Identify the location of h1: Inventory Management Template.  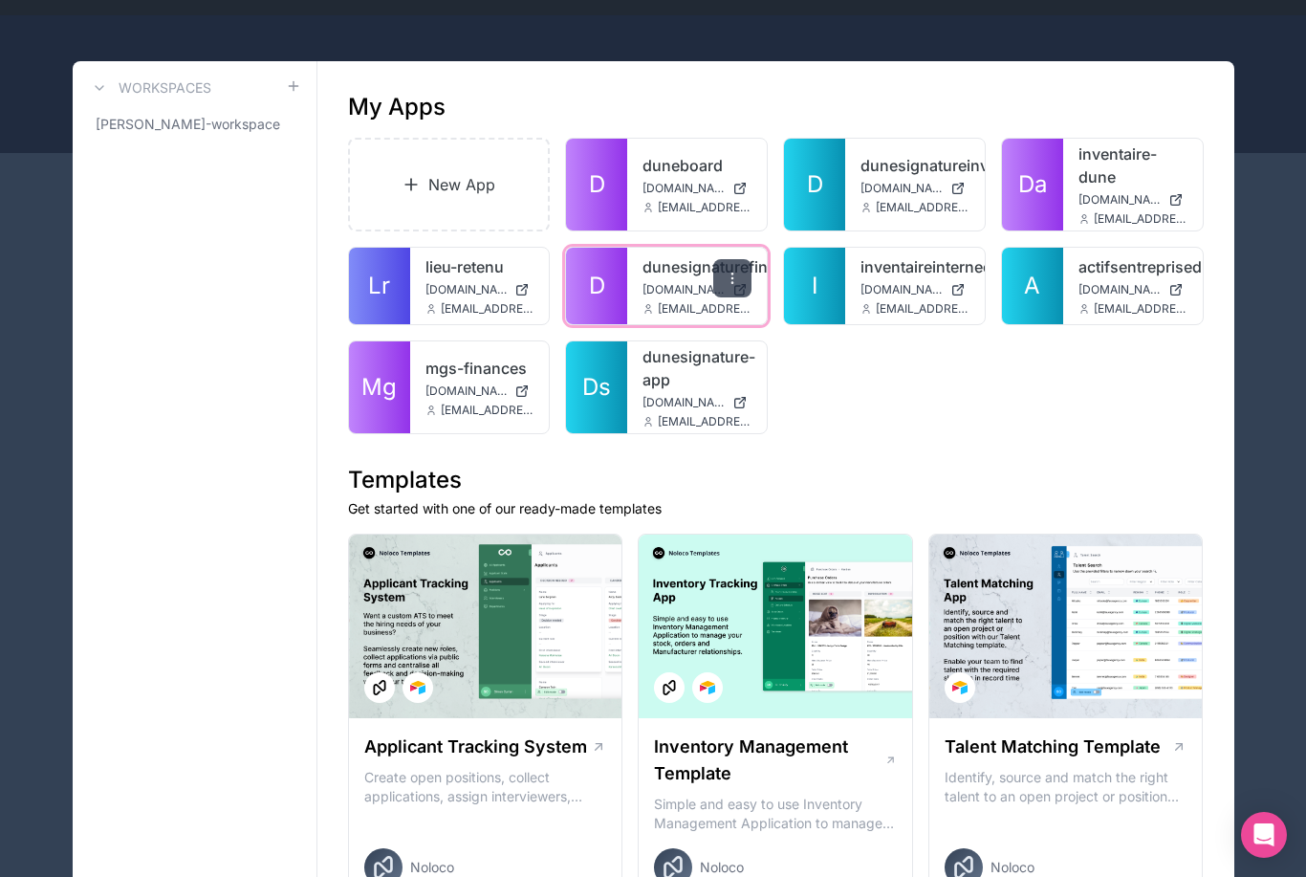
(769, 760).